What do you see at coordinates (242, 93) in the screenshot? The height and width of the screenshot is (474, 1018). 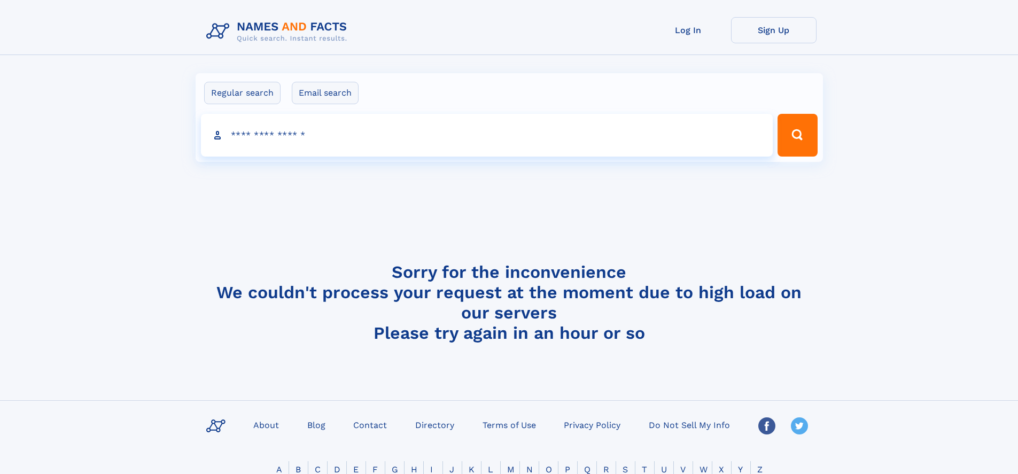 I see `label: Regular search` at bounding box center [242, 93].